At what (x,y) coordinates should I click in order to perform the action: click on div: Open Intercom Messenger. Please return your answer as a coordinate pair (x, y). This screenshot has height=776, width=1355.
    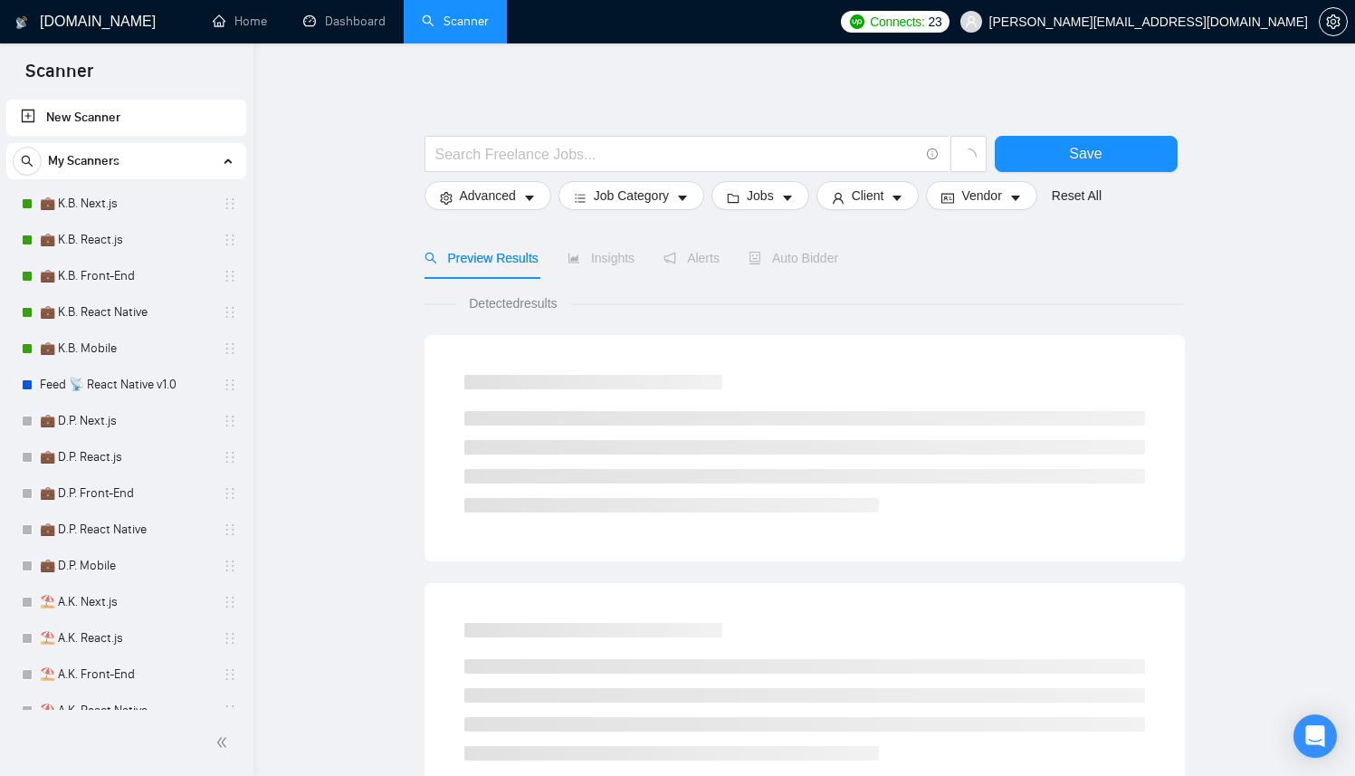
    Looking at the image, I should click on (1315, 736).